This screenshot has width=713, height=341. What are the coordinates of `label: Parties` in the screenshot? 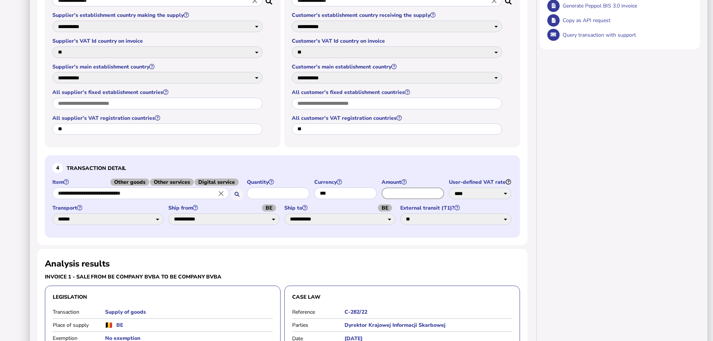 It's located at (318, 325).